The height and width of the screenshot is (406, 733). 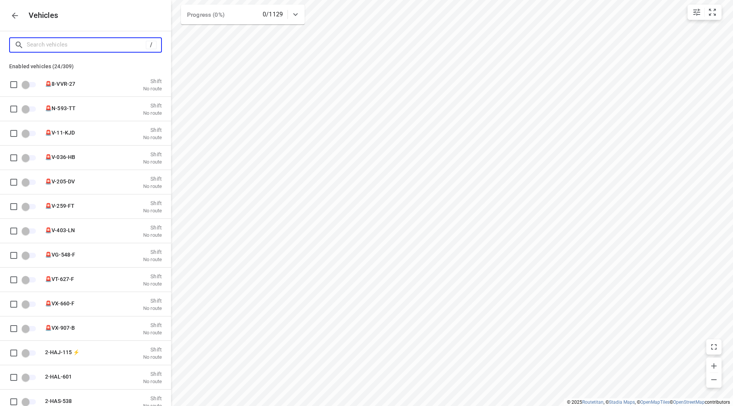 What do you see at coordinates (60, 108) in the screenshot?
I see `span: 🚨N-593-TT` at bounding box center [60, 108].